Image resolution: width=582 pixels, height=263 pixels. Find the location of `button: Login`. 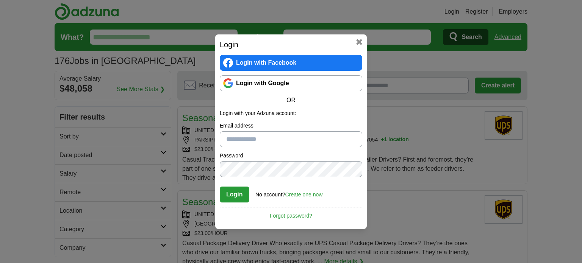

button: Login is located at coordinates (234, 195).